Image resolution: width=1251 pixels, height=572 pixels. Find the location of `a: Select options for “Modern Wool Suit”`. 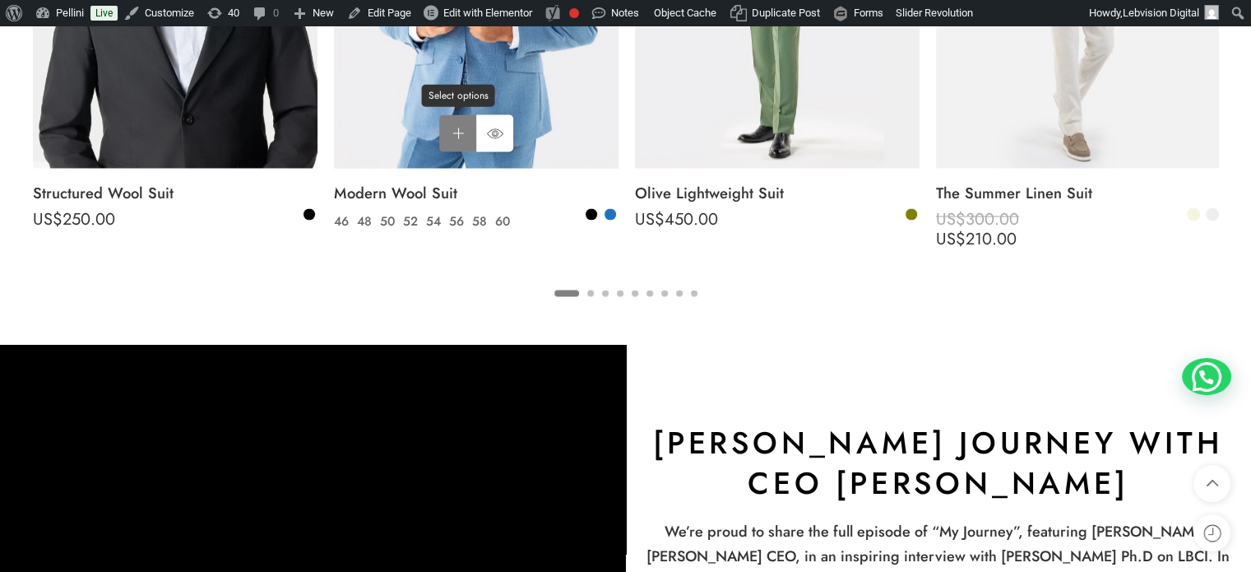

a: Select options for “Modern Wool Suit” is located at coordinates (457, 132).